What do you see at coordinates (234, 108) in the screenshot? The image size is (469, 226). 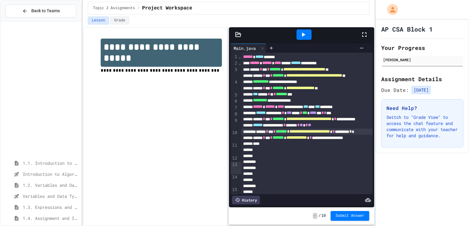 I see `div: 7` at bounding box center [234, 108].